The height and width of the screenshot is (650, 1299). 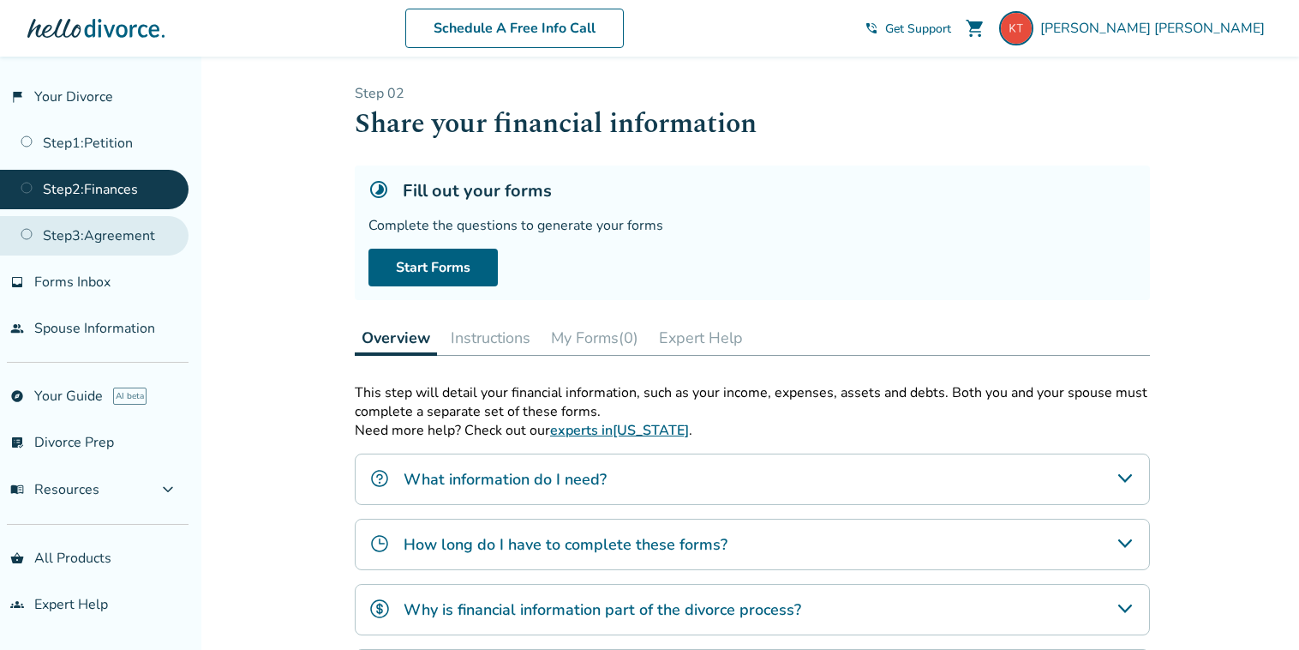 What do you see at coordinates (872, 28) in the screenshot?
I see `span: phone_in_talk` at bounding box center [872, 28].